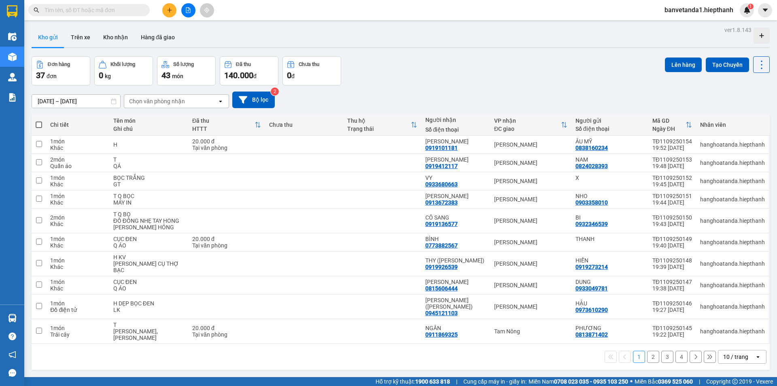 The height and width of the screenshot is (386, 777). Describe the element at coordinates (149, 196) in the screenshot. I see `div: T Q BỌC` at that location.